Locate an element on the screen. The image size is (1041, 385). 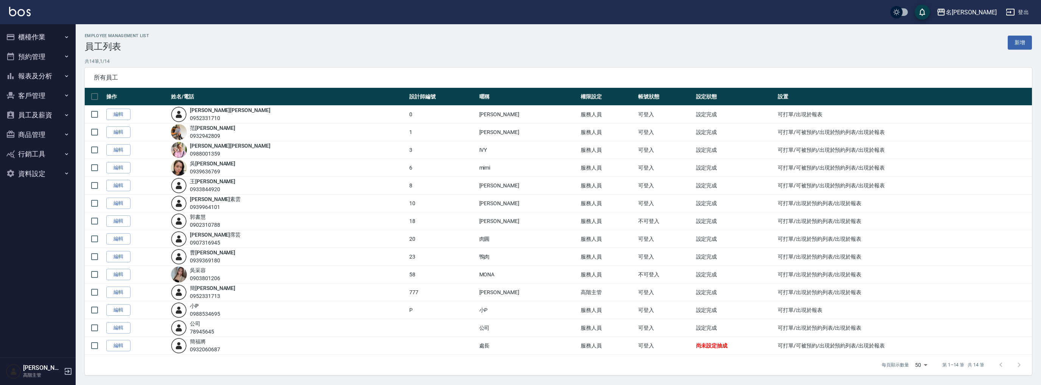
div: 0939369180 is located at coordinates (213, 260).